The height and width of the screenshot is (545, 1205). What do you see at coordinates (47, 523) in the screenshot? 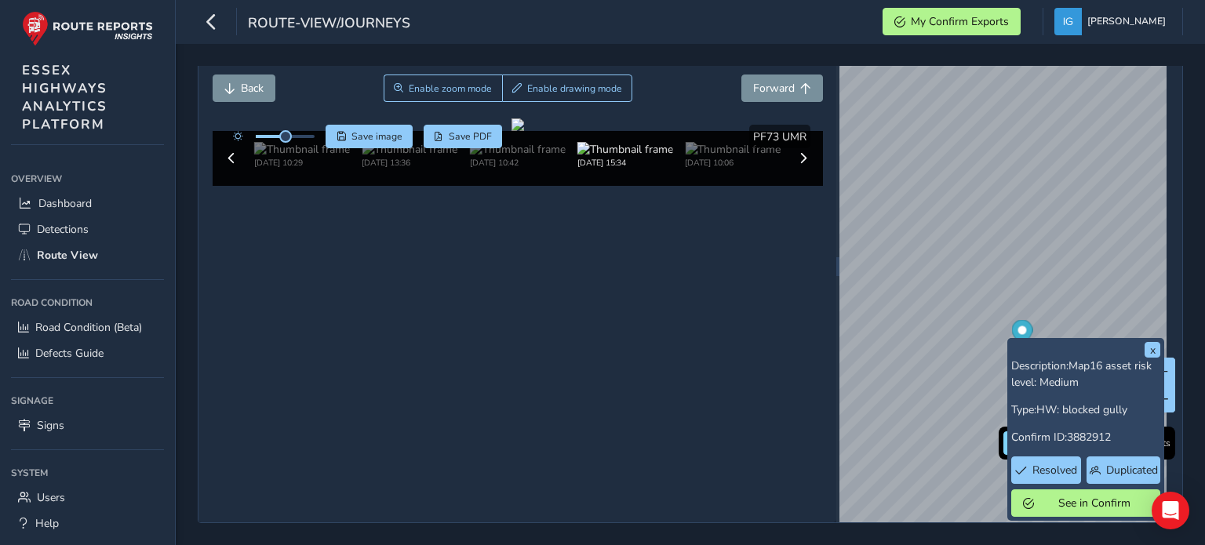
I see `span: Help` at bounding box center [47, 523].